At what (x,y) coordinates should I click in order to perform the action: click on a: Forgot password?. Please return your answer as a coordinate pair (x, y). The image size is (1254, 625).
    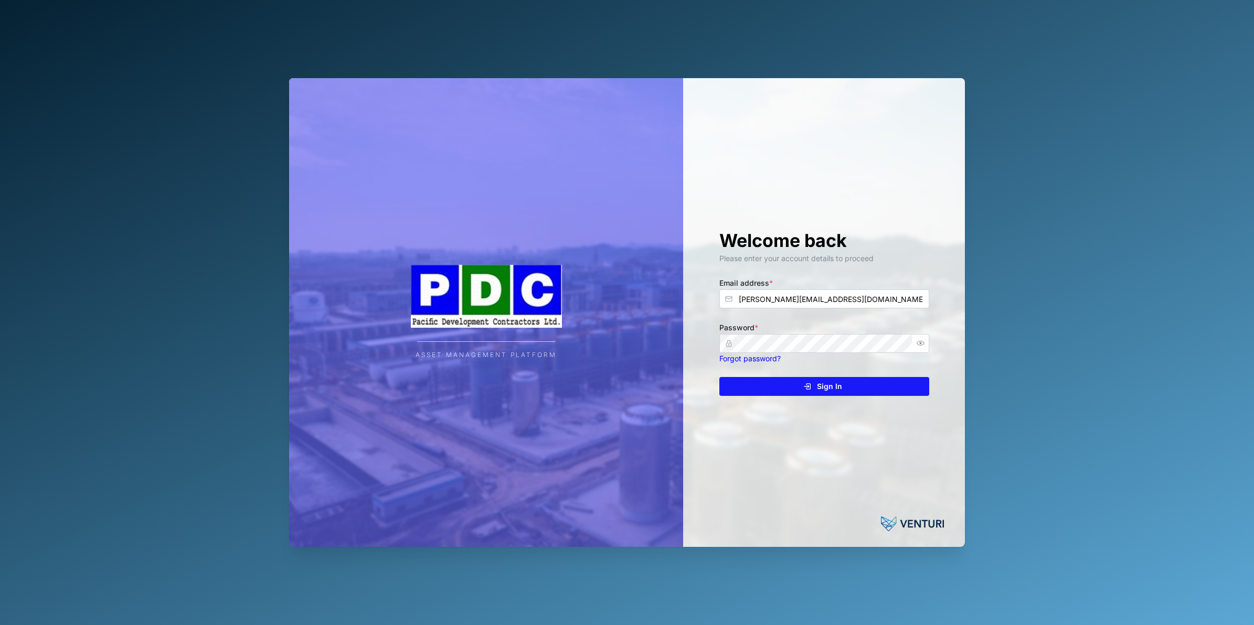
    Looking at the image, I should click on (750, 358).